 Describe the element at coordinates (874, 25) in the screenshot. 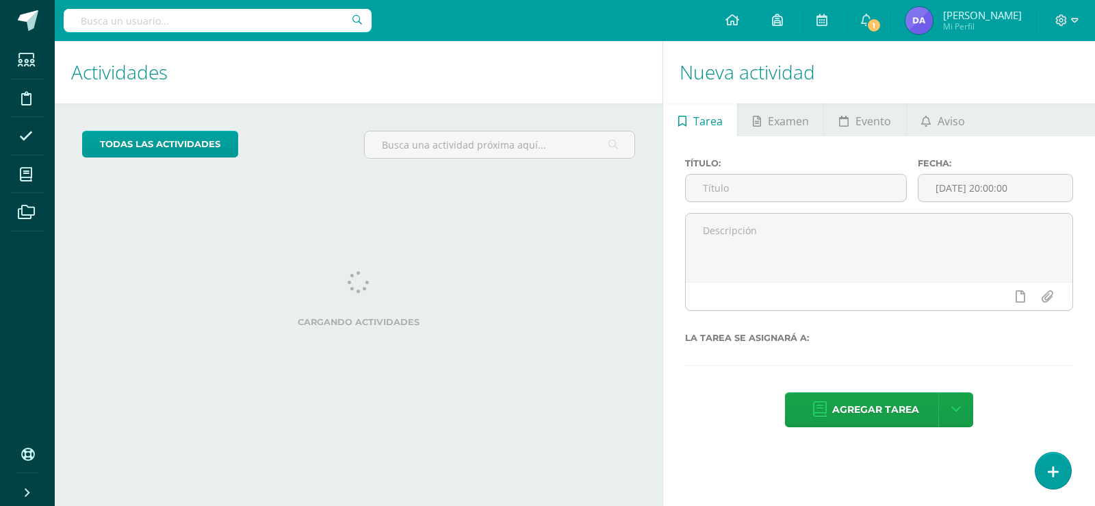

I see `span: 1` at that location.